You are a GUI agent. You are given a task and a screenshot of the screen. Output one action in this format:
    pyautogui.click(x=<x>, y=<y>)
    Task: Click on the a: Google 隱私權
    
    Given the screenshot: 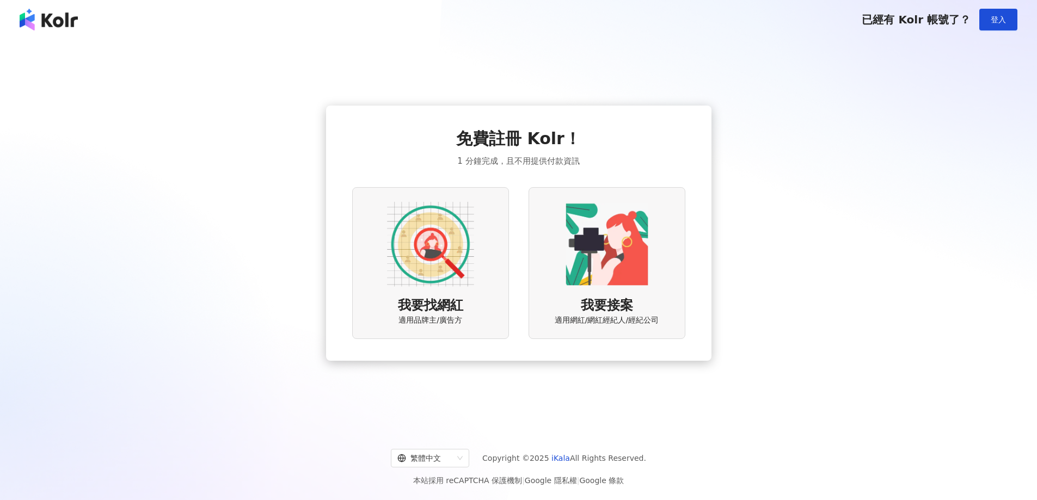 What is the action you would take?
    pyautogui.click(x=551, y=481)
    